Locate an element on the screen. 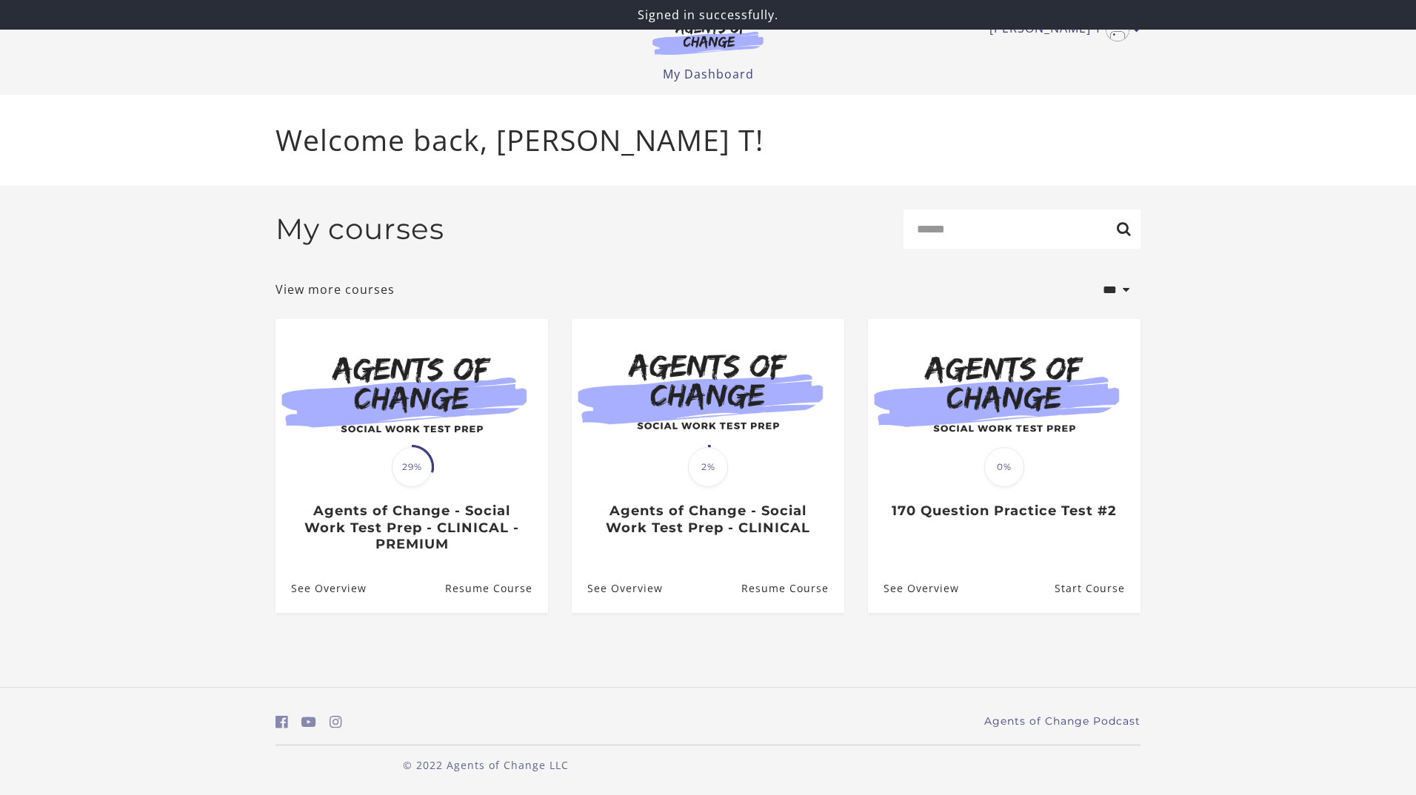 This screenshot has height=795, width=1416. a: Toggle menu is located at coordinates (1061, 30).